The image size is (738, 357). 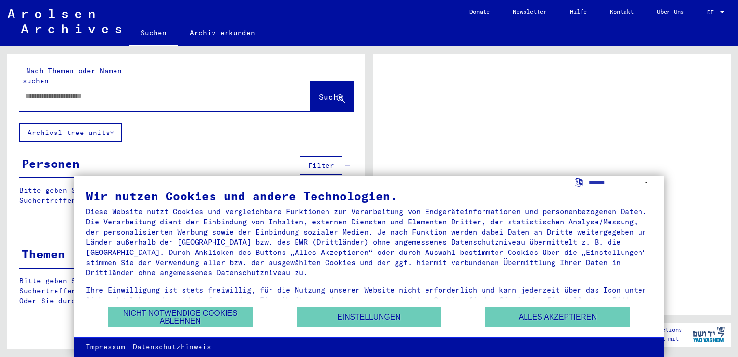 What do you see at coordinates (331, 97) in the screenshot?
I see `span: Suche` at bounding box center [331, 97].